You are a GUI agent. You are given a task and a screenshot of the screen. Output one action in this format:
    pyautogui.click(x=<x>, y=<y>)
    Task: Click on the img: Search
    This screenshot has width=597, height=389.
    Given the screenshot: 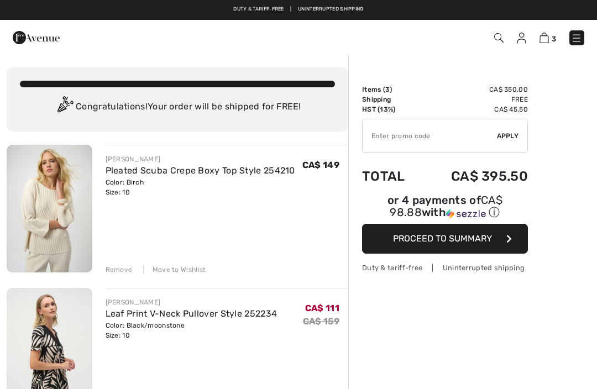 What is the action you would take?
    pyautogui.click(x=499, y=38)
    